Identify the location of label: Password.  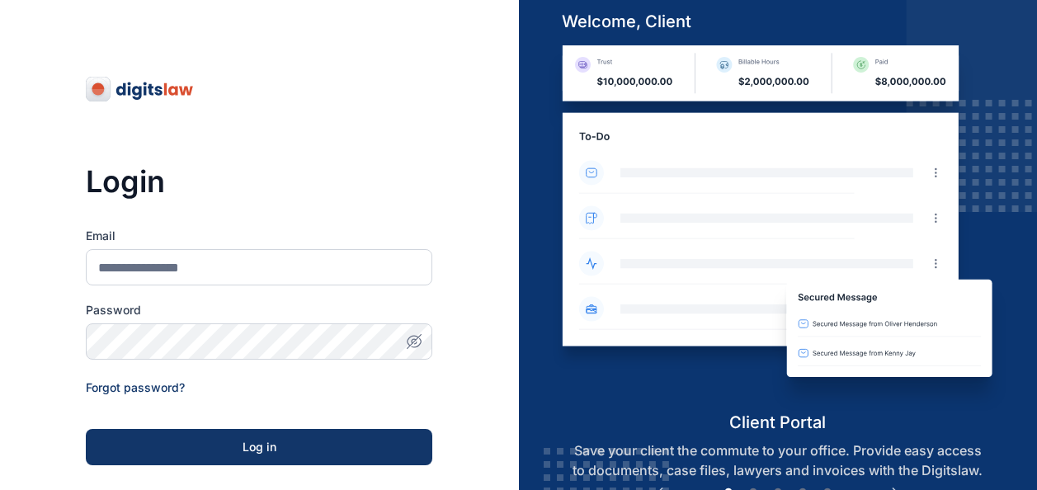
(259, 310).